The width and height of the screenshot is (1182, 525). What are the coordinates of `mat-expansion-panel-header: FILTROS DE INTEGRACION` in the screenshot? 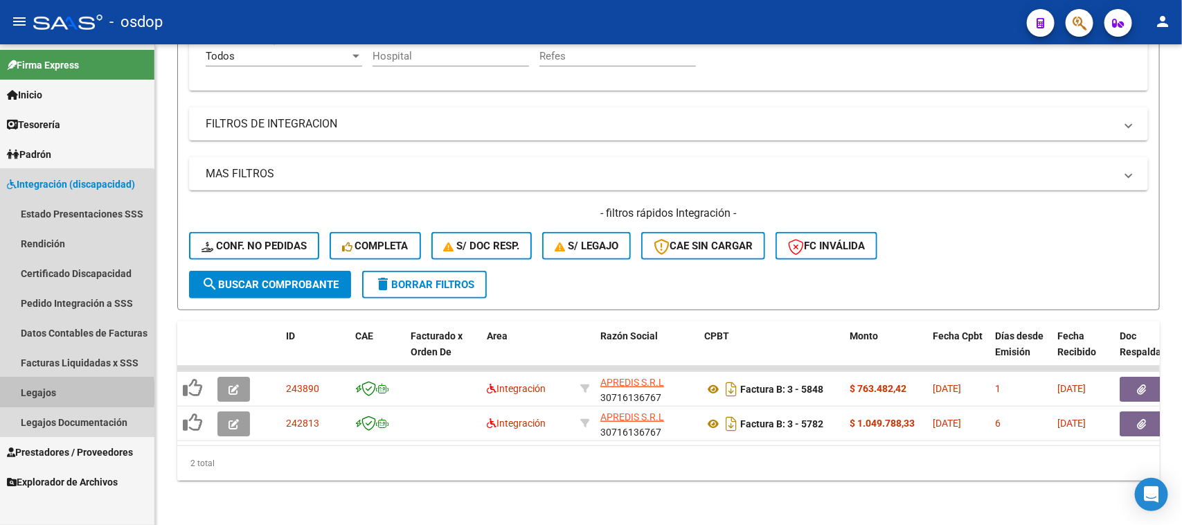 It's located at (668, 124).